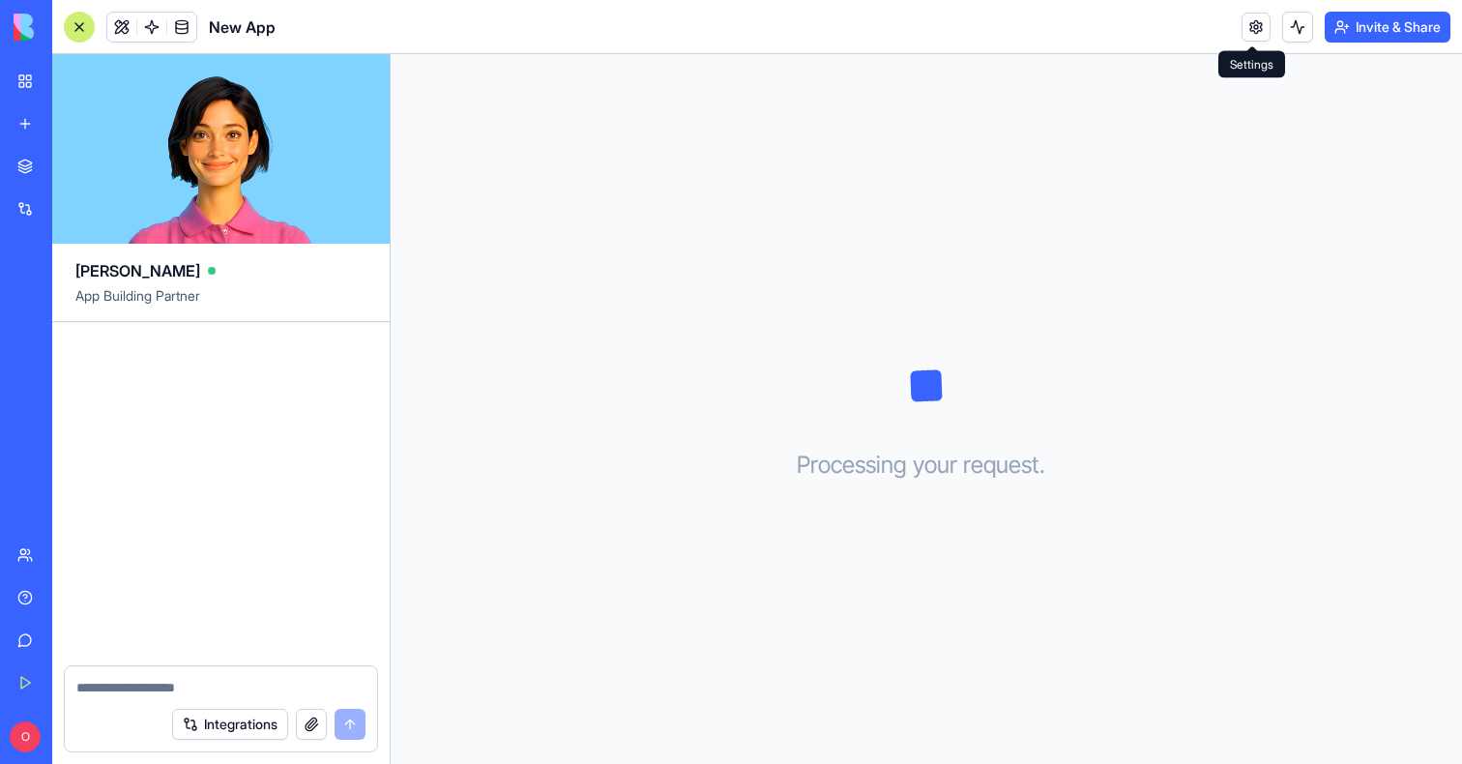 Image resolution: width=1462 pixels, height=764 pixels. I want to click on img: logo, so click(73, 27).